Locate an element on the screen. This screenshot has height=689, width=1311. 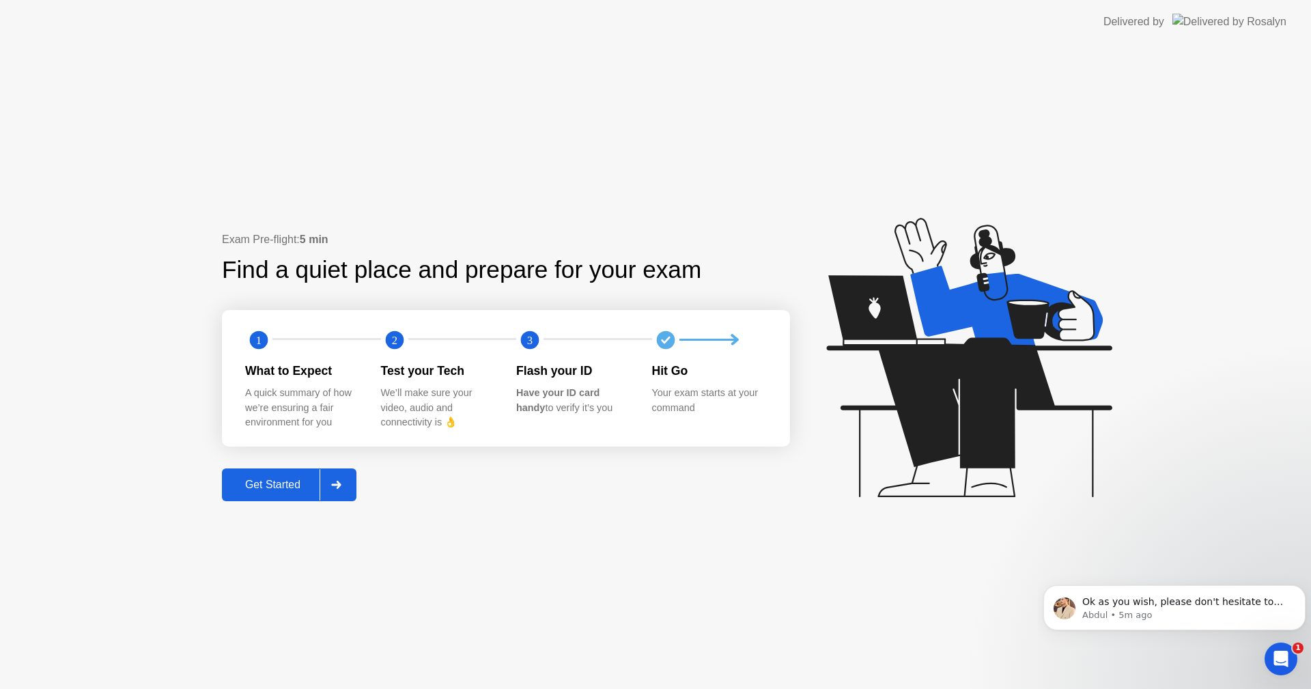
div: Hit Go is located at coordinates (709, 371).